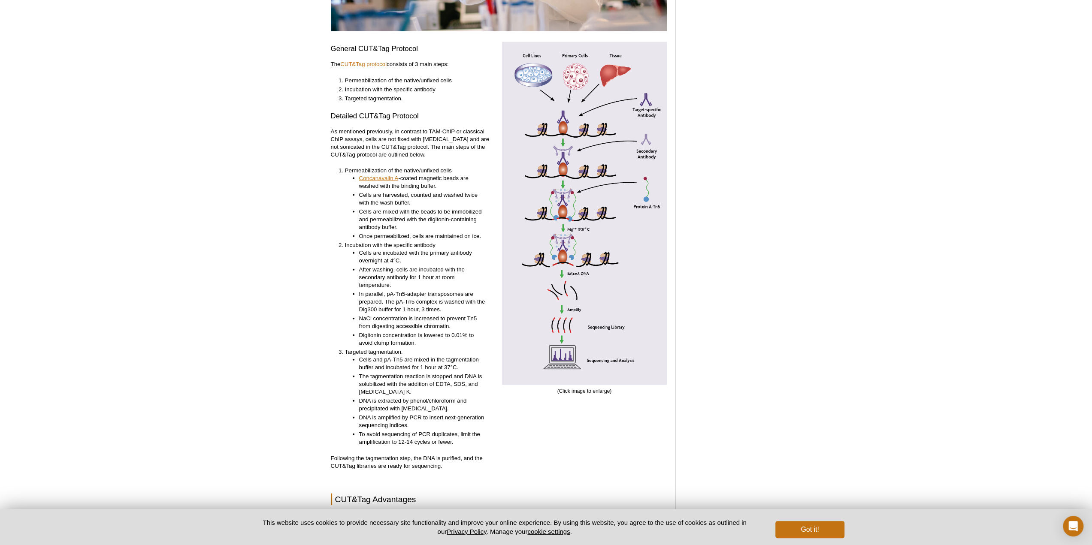  Describe the element at coordinates (548, 532) in the screenshot. I see `button: cookie settings` at that location.